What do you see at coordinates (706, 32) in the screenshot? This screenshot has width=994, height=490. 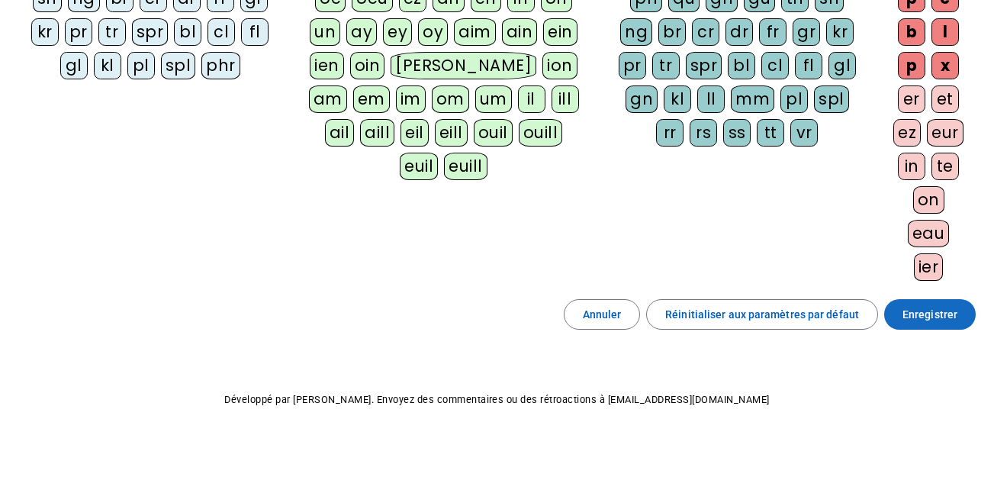 I see `div: cr` at bounding box center [706, 32].